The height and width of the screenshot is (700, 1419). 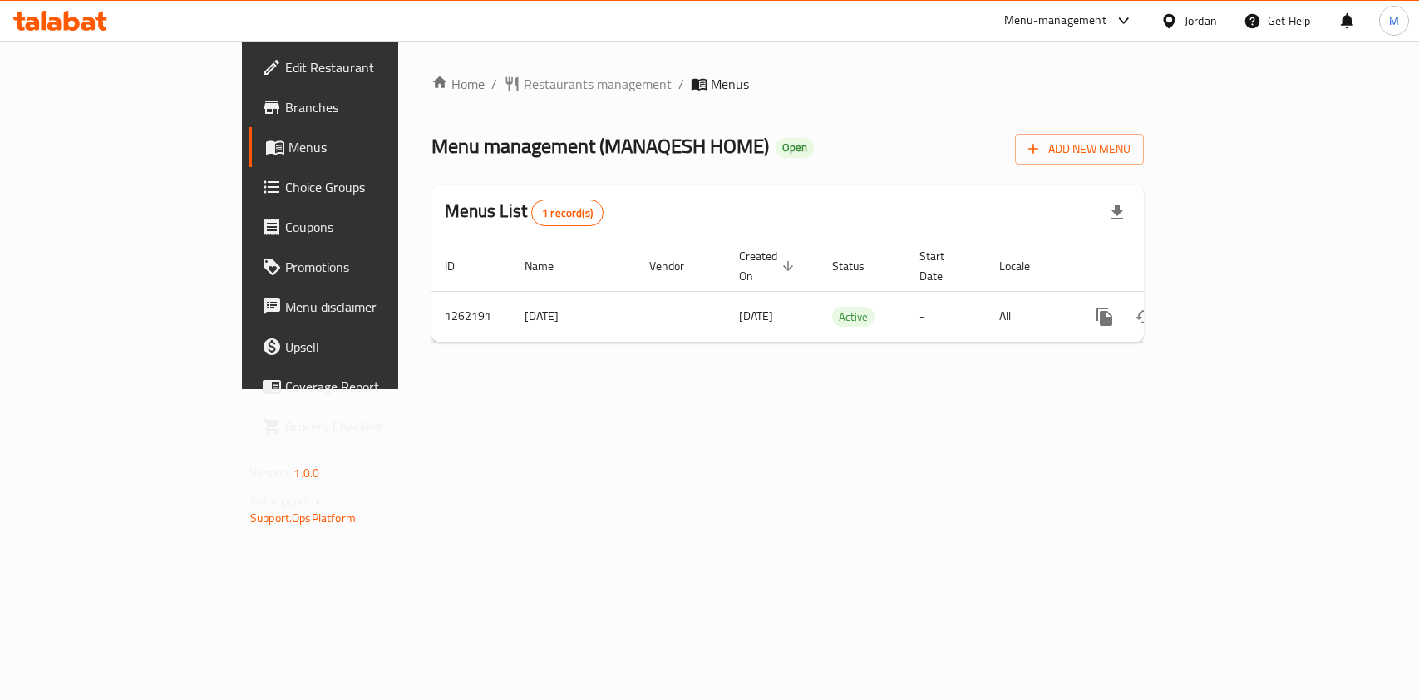 What do you see at coordinates (375, 227) in the screenshot?
I see `span: Coupons` at bounding box center [375, 227].